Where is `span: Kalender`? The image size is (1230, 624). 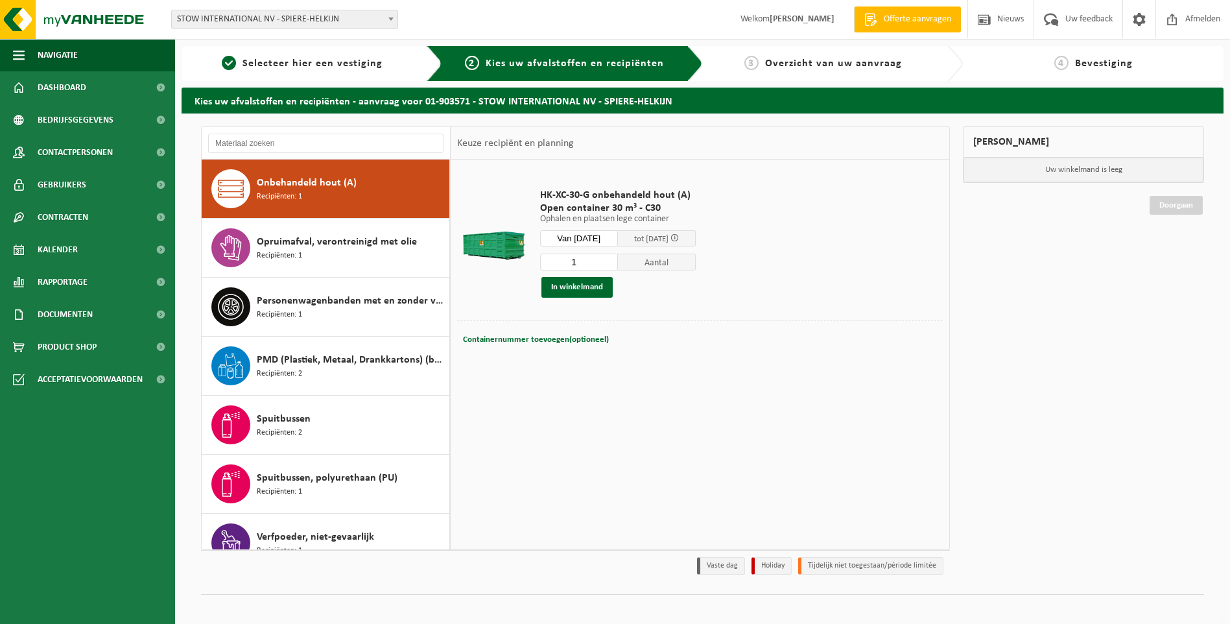 span: Kalender is located at coordinates (58, 250).